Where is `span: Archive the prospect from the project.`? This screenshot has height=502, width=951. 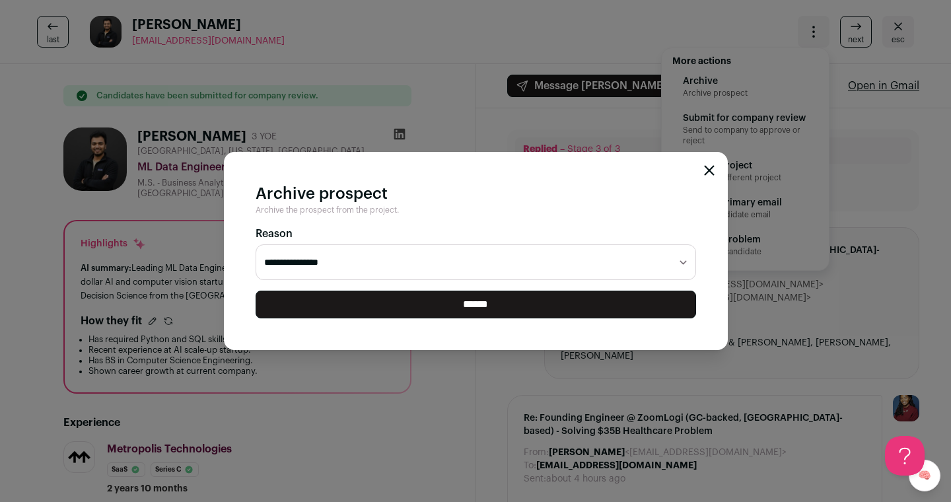 span: Archive the prospect from the project. is located at coordinates (327, 210).